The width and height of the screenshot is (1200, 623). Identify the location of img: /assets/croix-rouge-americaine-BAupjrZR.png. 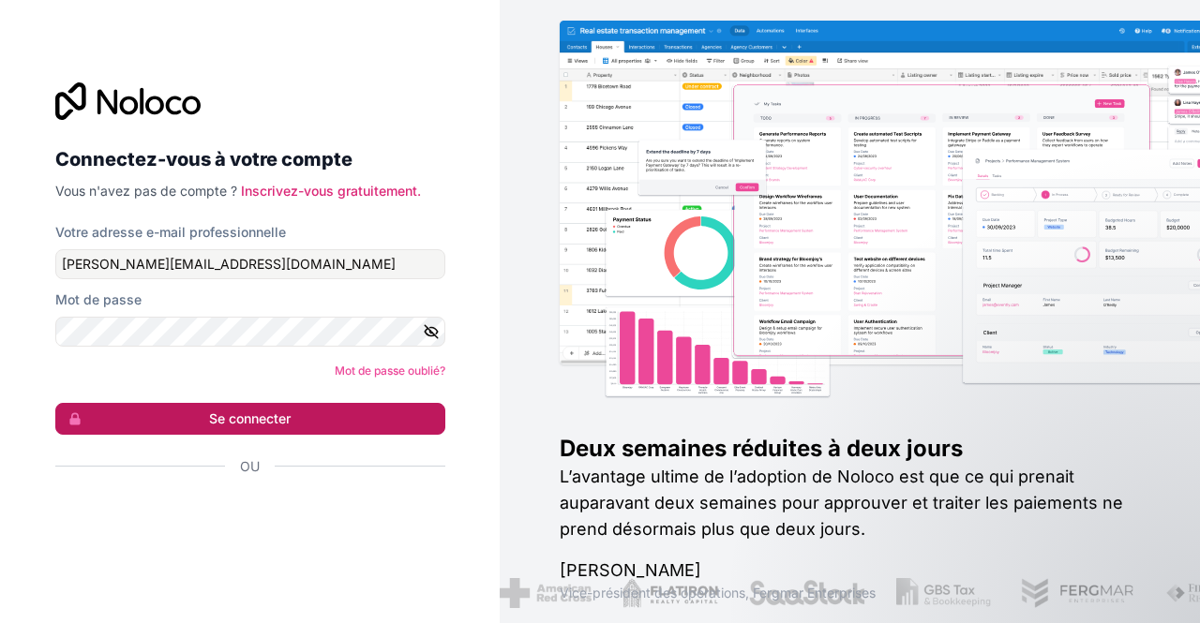
(541, 593).